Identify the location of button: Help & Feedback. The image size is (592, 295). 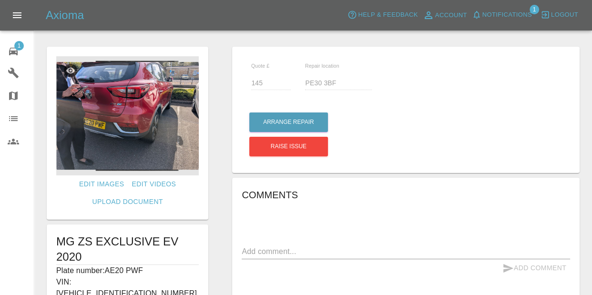
(382, 15).